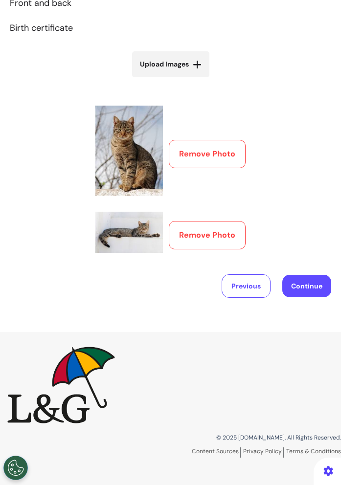 The image size is (341, 485). What do you see at coordinates (164, 64) in the screenshot?
I see `span: Upload Images` at bounding box center [164, 64].